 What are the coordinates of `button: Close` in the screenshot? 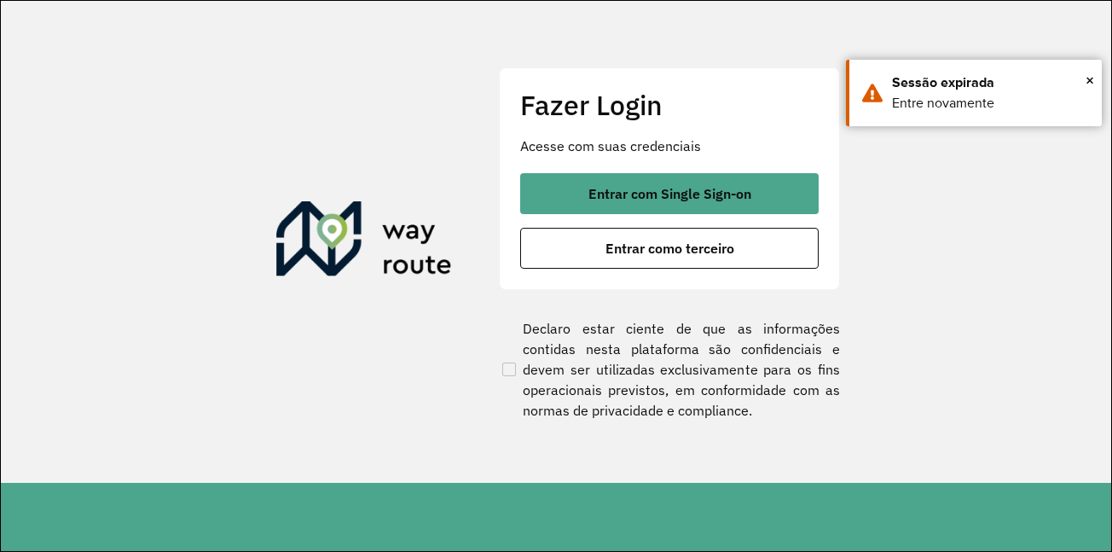 It's located at (1089, 80).